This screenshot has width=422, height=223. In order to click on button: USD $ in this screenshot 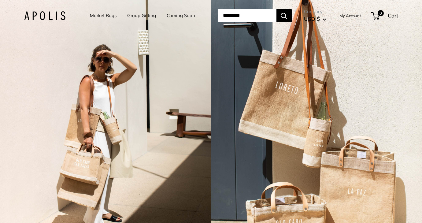, I will do `click(315, 19)`.